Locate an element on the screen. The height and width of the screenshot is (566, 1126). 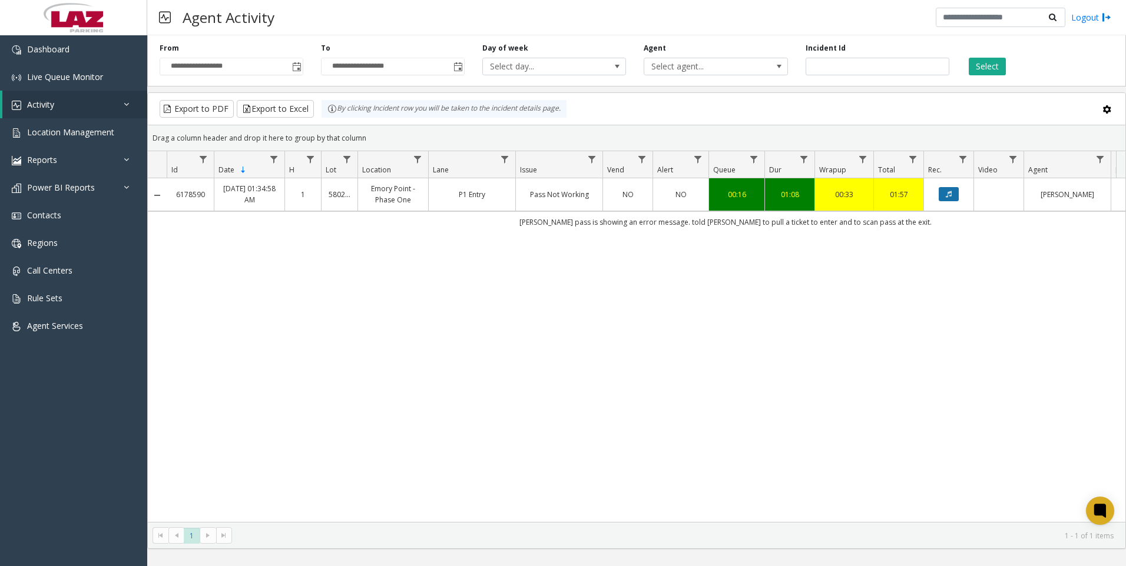
span: Page 1 is located at coordinates (191, 536).